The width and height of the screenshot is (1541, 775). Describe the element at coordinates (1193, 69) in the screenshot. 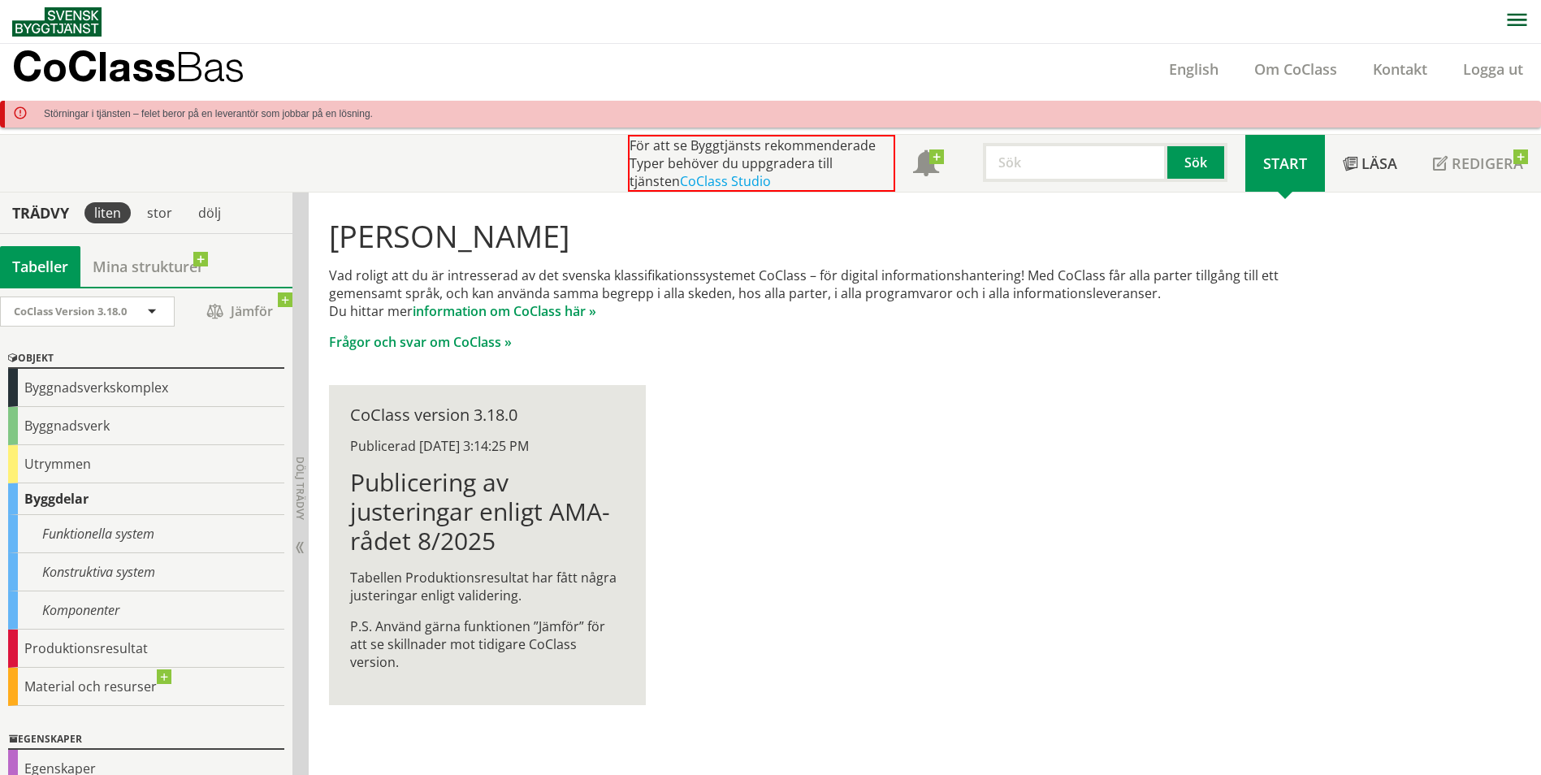

I see `a: English` at that location.